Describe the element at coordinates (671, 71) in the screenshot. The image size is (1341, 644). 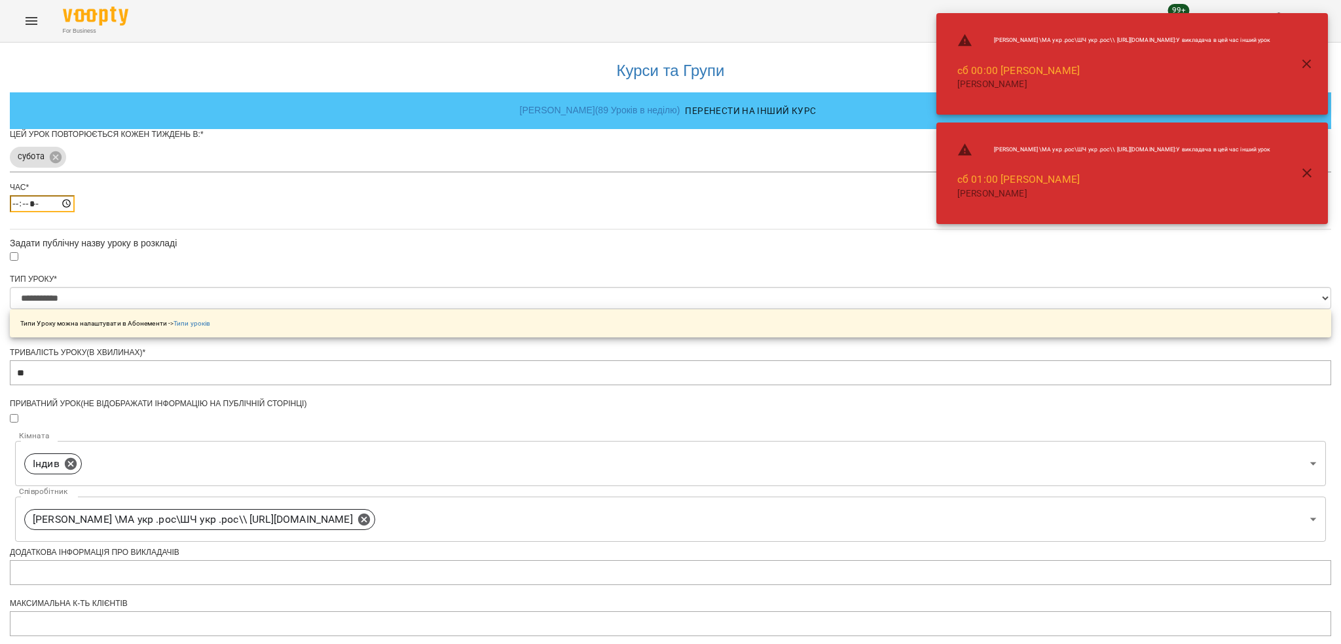
I see `h3: Курси та Групи` at that location.